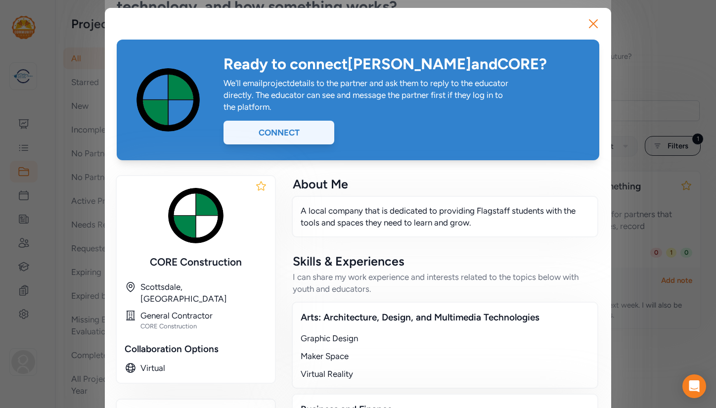 This screenshot has height=408, width=716. Describe the element at coordinates (445, 318) in the screenshot. I see `div: Arts: Architecture, Design, and Multimedia Technologies` at that location.